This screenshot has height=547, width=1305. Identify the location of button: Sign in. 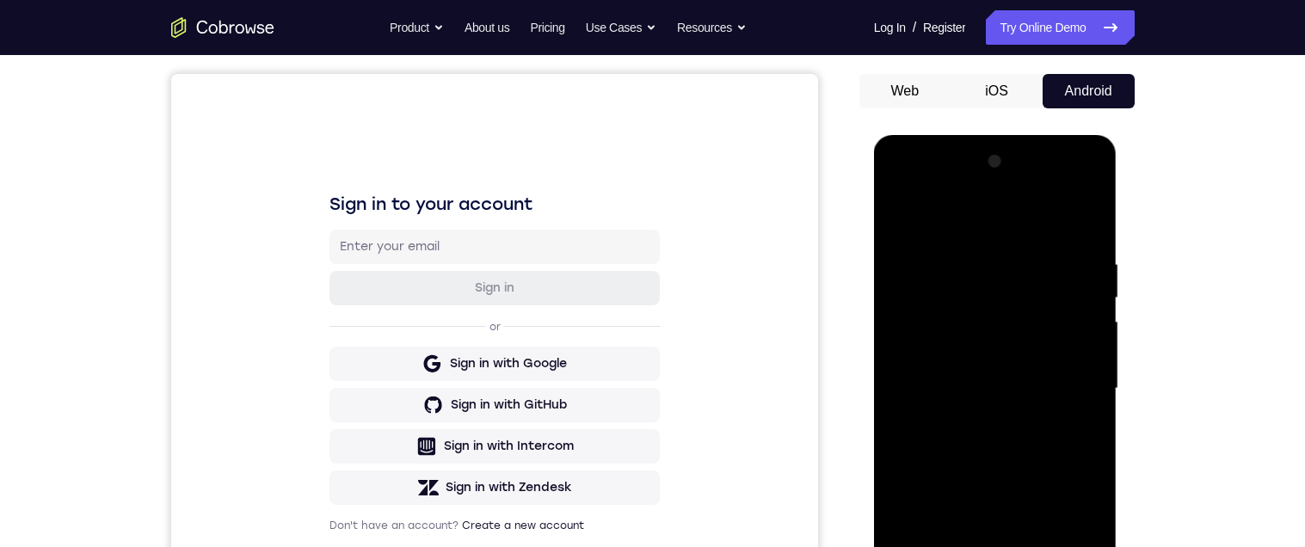
(324, 214).